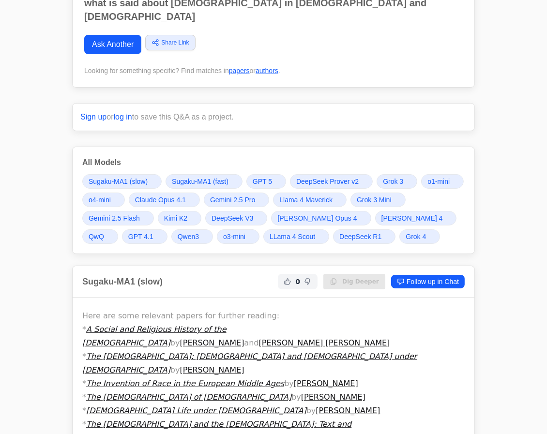  I want to click on span: DeepSeek V3, so click(232, 218).